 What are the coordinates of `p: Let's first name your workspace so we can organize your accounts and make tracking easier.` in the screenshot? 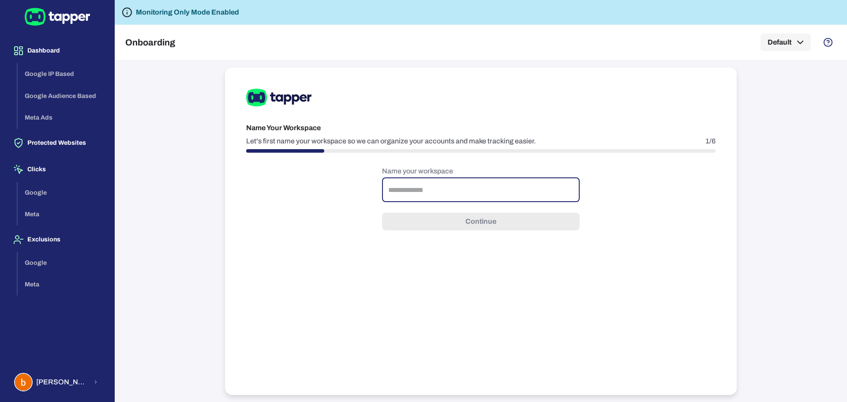 It's located at (391, 141).